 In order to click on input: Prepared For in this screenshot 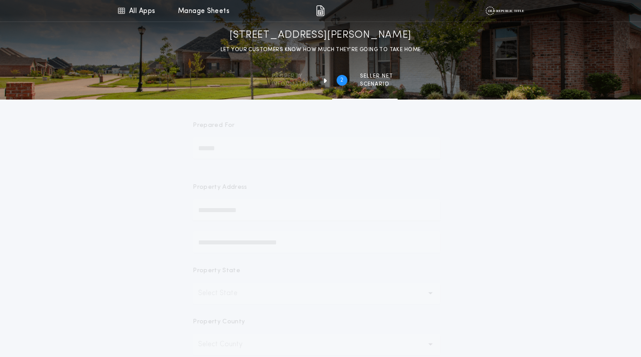, I will do `click(317, 148)`.